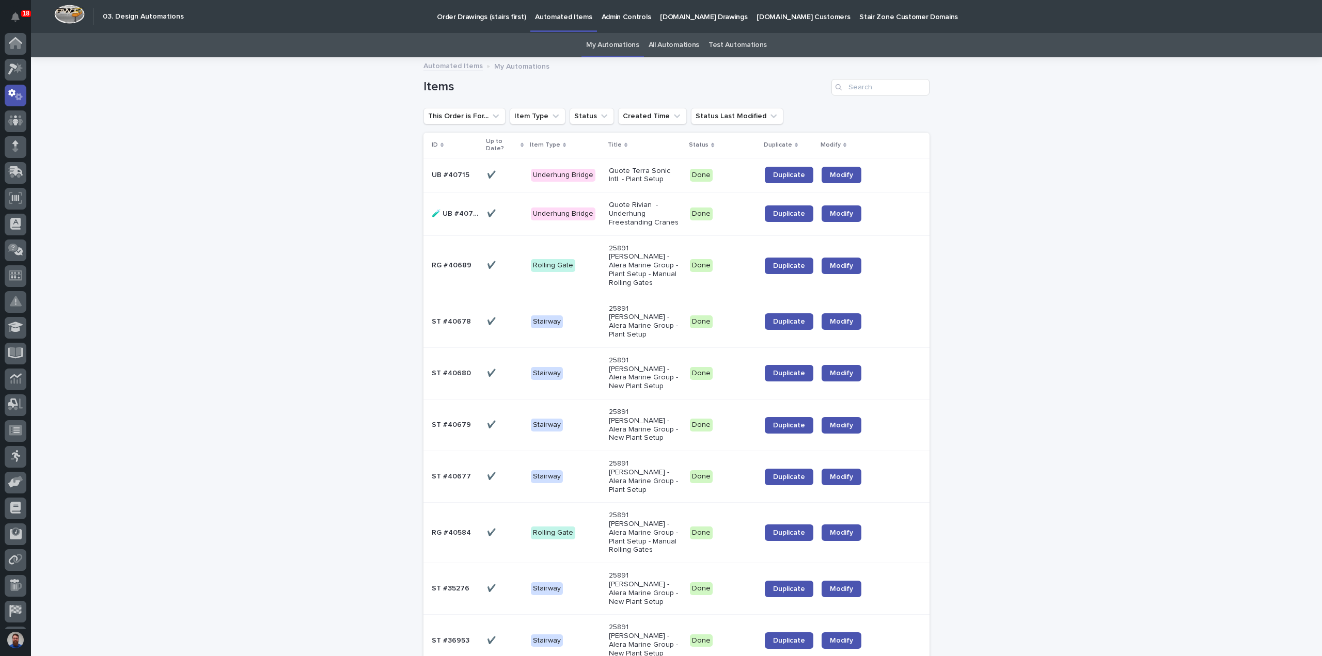 The width and height of the screenshot is (1322, 656). What do you see at coordinates (502, 145) in the screenshot?
I see `p: Up to Date?` at bounding box center [502, 145].